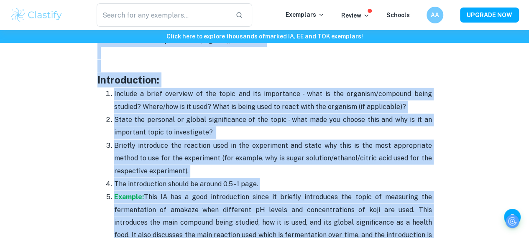 This screenshot has height=238, width=529. What do you see at coordinates (398, 15) in the screenshot?
I see `a: Schools` at bounding box center [398, 15].